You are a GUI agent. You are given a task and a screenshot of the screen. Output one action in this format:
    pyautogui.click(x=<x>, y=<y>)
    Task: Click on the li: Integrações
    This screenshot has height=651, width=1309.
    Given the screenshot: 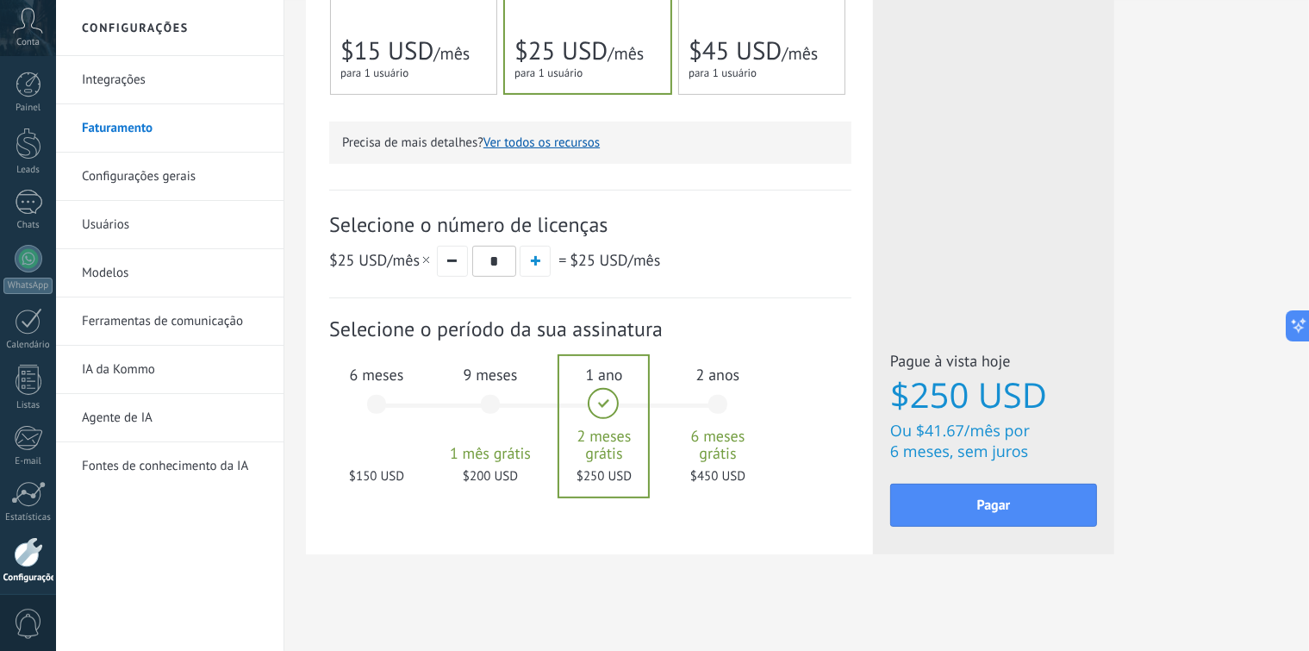 What is the action you would take?
    pyautogui.click(x=170, y=80)
    